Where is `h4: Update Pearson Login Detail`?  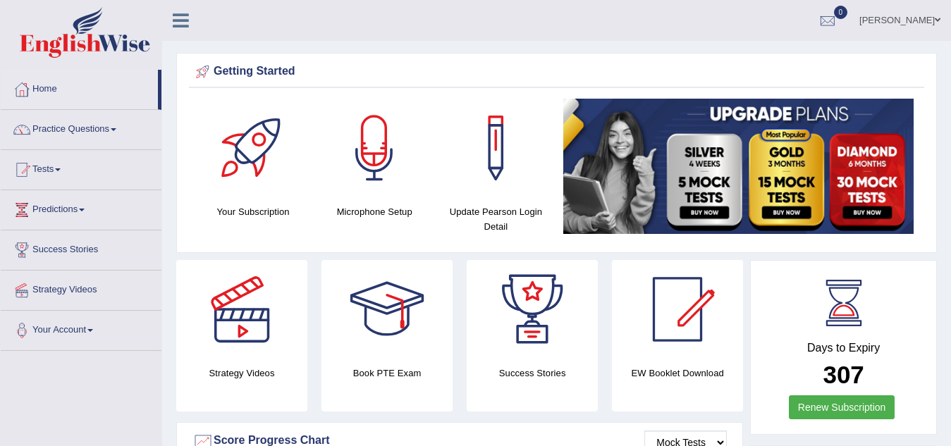
h4: Update Pearson Login Detail is located at coordinates (496, 219).